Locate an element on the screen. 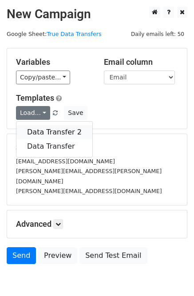 This screenshot has width=194, height=296. a: Daily emails left: 50 is located at coordinates (157, 34).